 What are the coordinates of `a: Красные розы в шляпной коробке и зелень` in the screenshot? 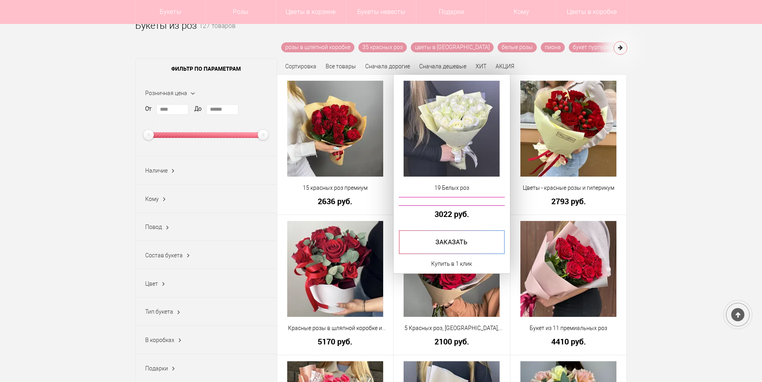 It's located at (335, 328).